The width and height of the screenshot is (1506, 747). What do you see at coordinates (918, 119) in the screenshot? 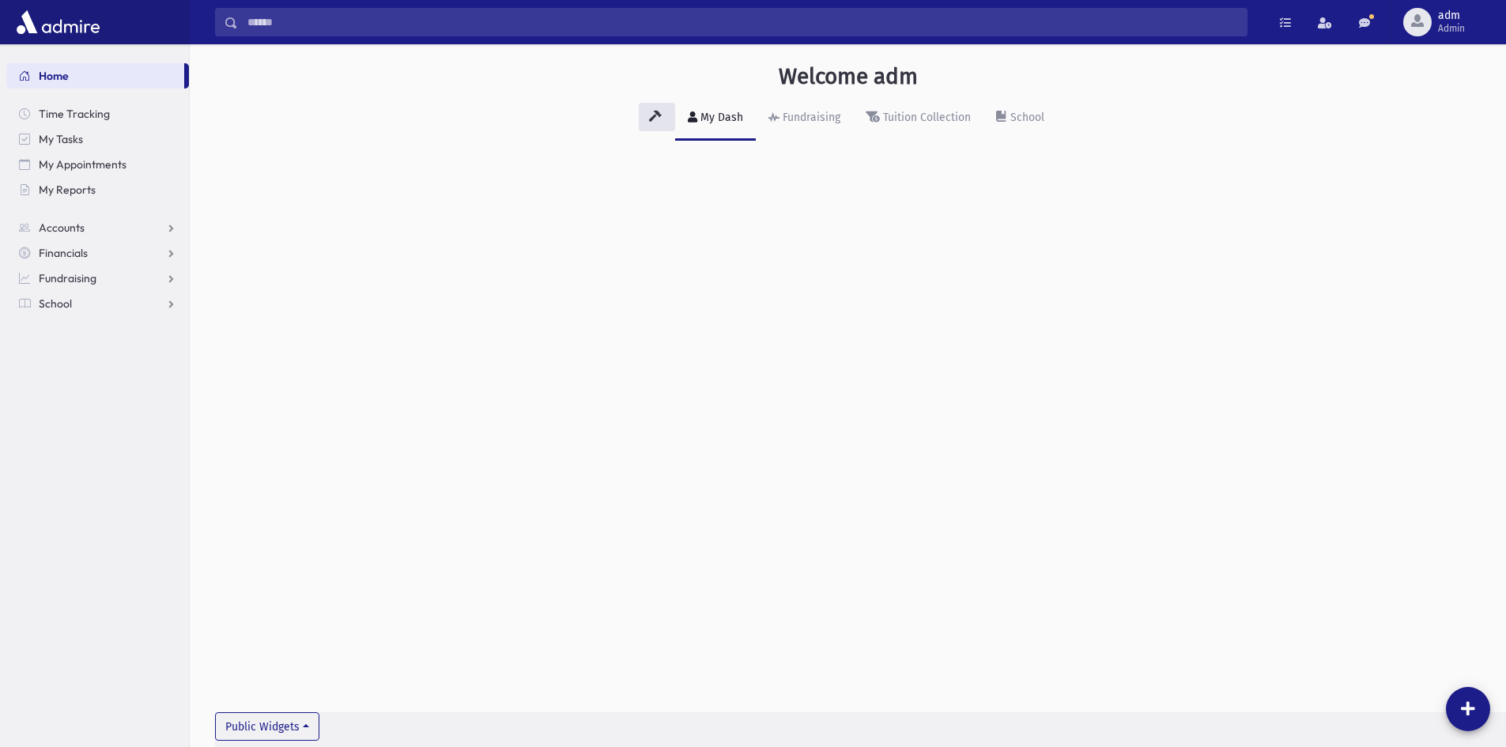
I see `a: Tuition Collection` at bounding box center [918, 119].